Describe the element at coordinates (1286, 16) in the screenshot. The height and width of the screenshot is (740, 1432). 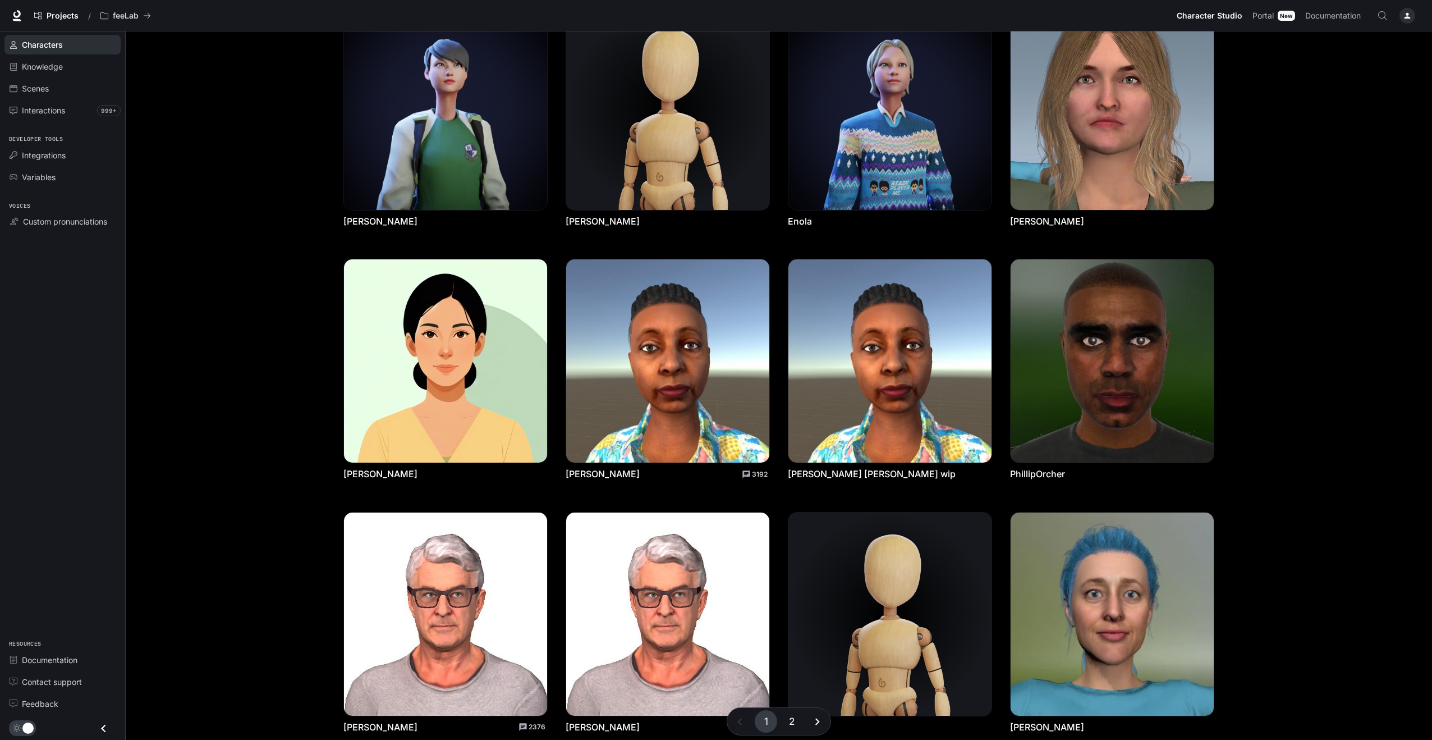
I see `div: New` at that location.